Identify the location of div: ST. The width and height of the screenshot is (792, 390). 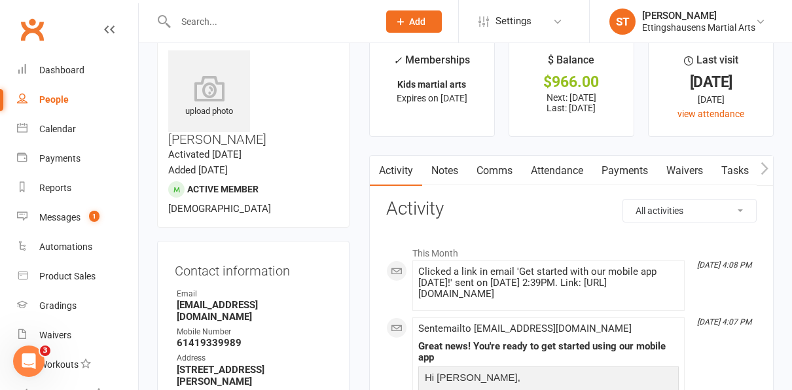
(622, 22).